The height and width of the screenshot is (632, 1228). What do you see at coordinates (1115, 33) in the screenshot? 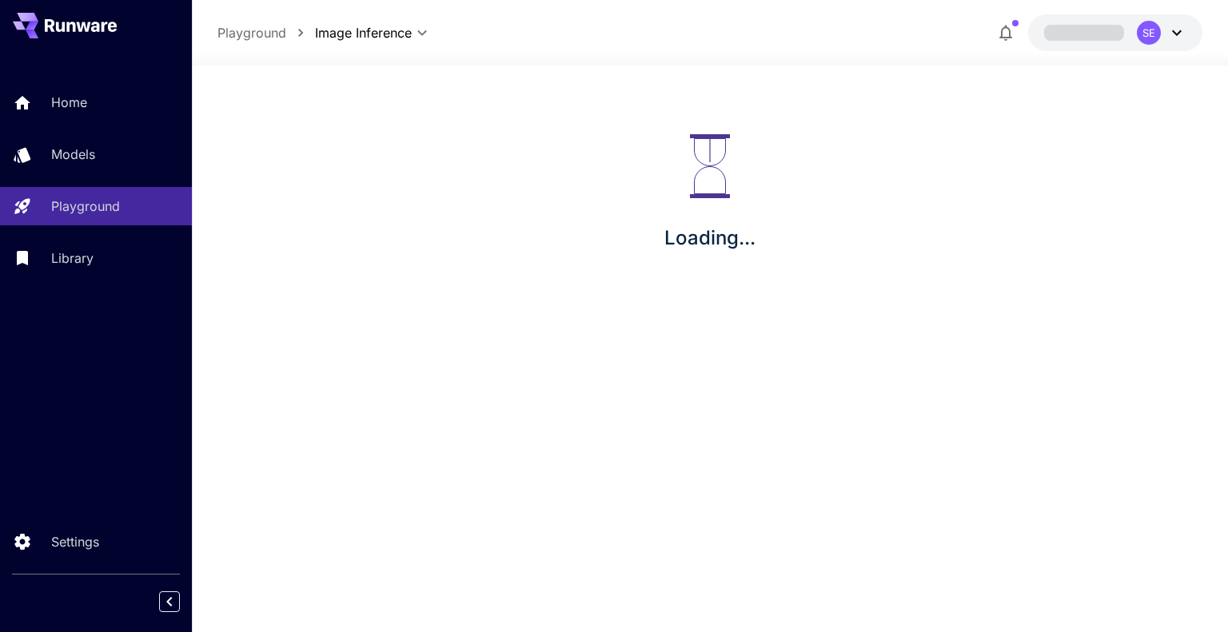
I see `button: SE` at bounding box center [1115, 33].